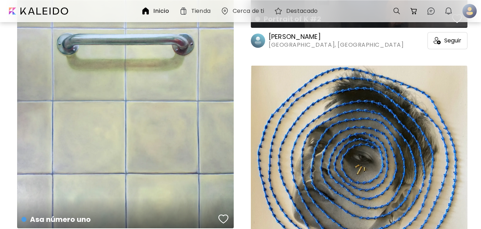 The width and height of the screenshot is (481, 229). I want to click on img: chatIcon, so click(431, 11).